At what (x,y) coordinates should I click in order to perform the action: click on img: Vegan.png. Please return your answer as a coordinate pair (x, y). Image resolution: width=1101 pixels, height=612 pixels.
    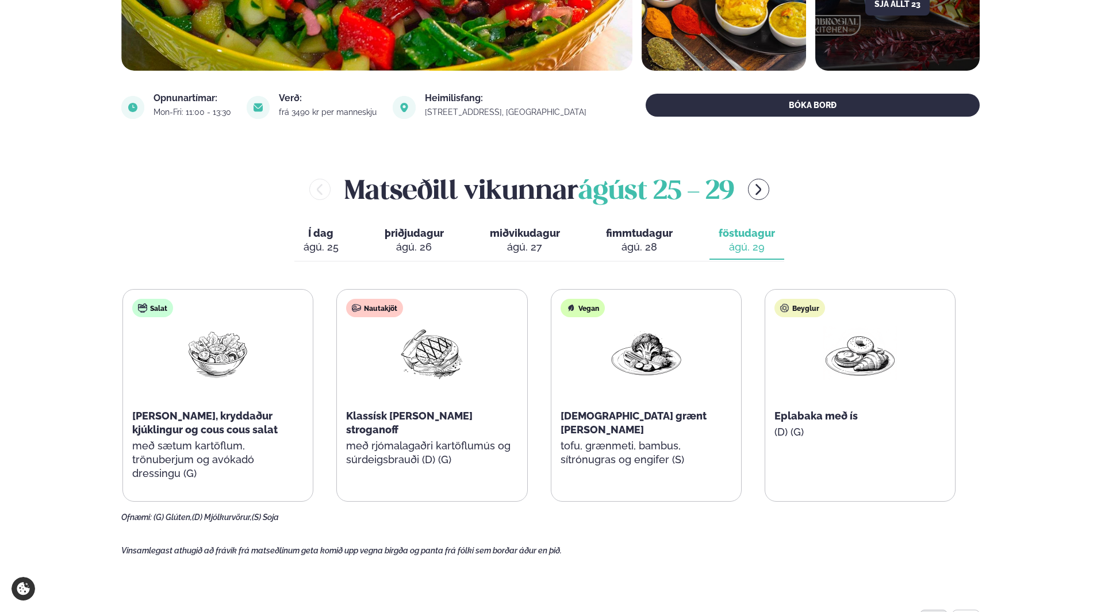
    Looking at the image, I should click on (646, 353).